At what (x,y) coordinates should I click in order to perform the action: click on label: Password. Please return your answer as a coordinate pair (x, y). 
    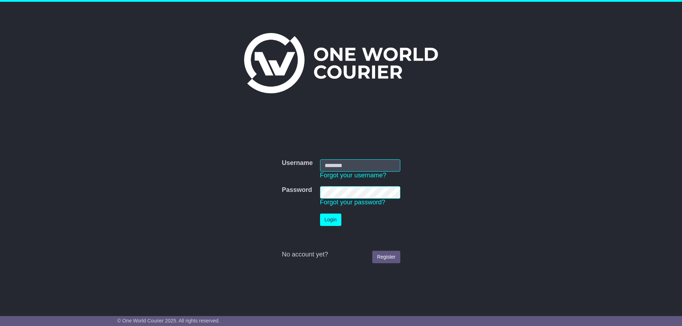
    Looking at the image, I should click on (296, 190).